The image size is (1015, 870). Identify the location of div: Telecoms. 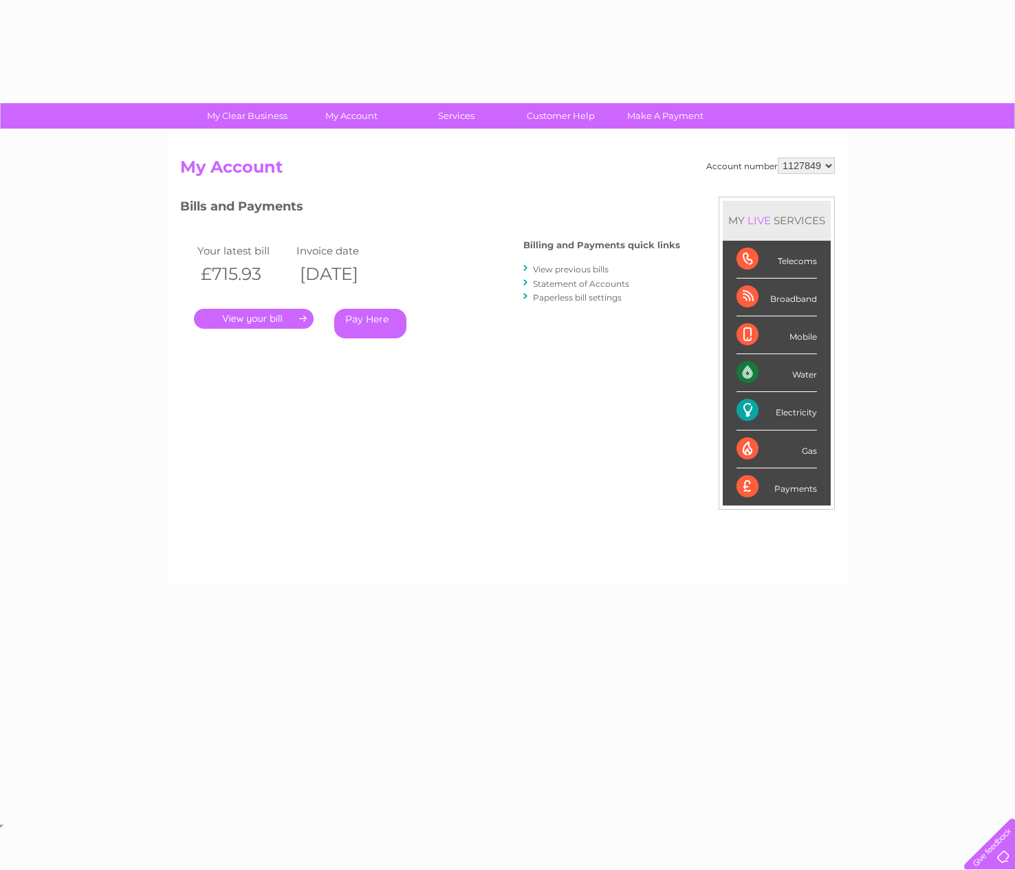
(777, 259).